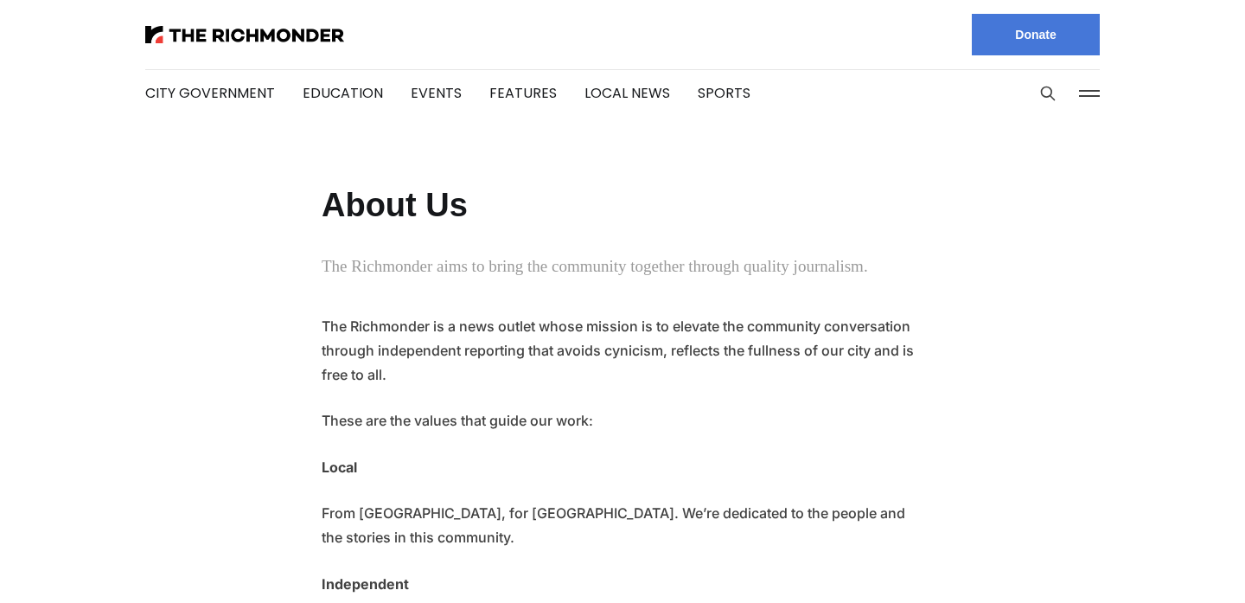 The height and width of the screenshot is (603, 1245). What do you see at coordinates (595, 266) in the screenshot?
I see `p: The Richmonder aims to bring the community together through quality journalism.` at bounding box center [595, 266].